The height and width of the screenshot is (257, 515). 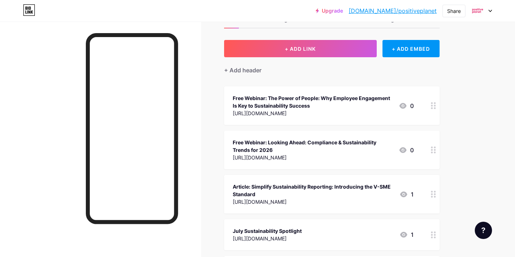 I want to click on img: positiveplanet, so click(x=478, y=11).